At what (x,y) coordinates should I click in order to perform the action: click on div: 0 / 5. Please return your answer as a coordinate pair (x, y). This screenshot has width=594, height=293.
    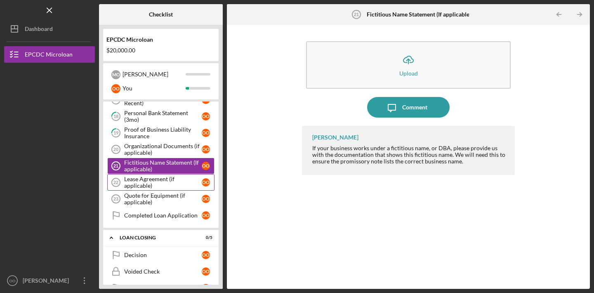
    Looking at the image, I should click on (205, 238).